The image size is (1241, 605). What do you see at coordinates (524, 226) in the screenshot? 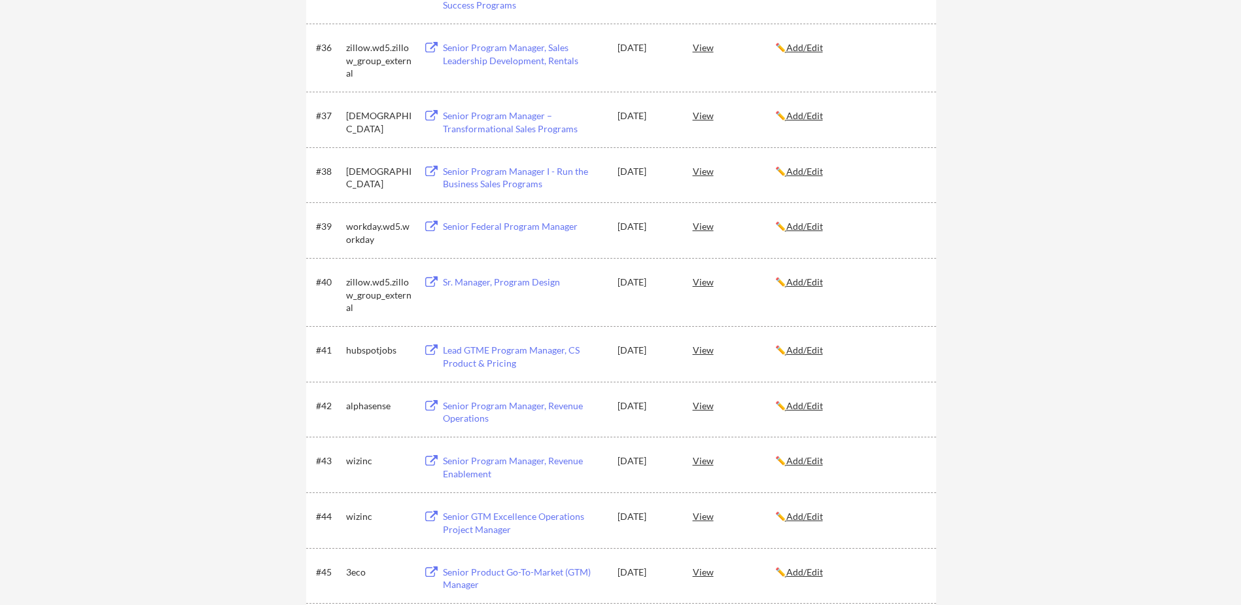
I see `div: Senior Federal Program Manager` at bounding box center [524, 226].